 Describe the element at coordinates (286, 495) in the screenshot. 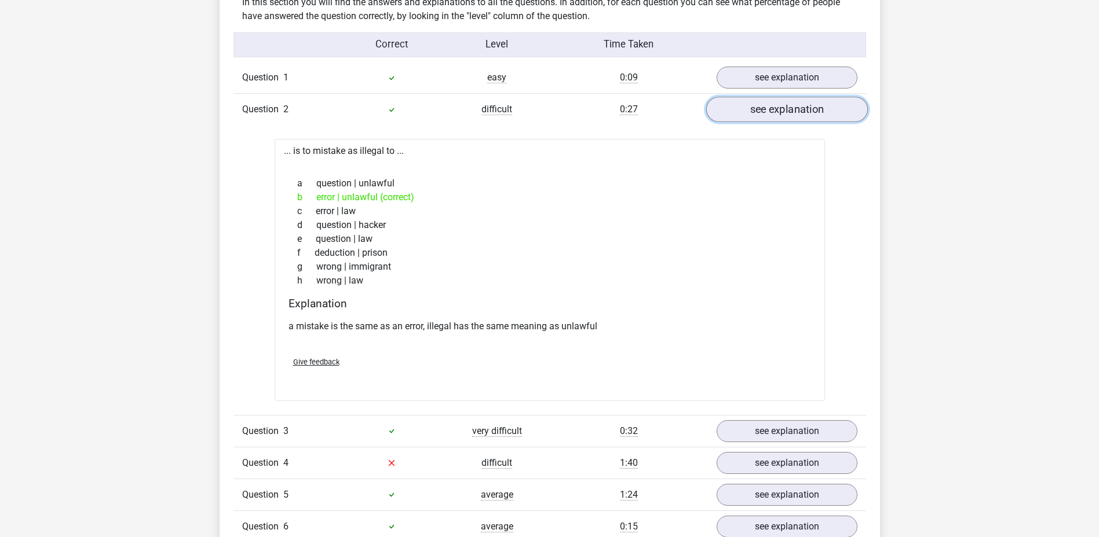

I see `span: 5` at that location.